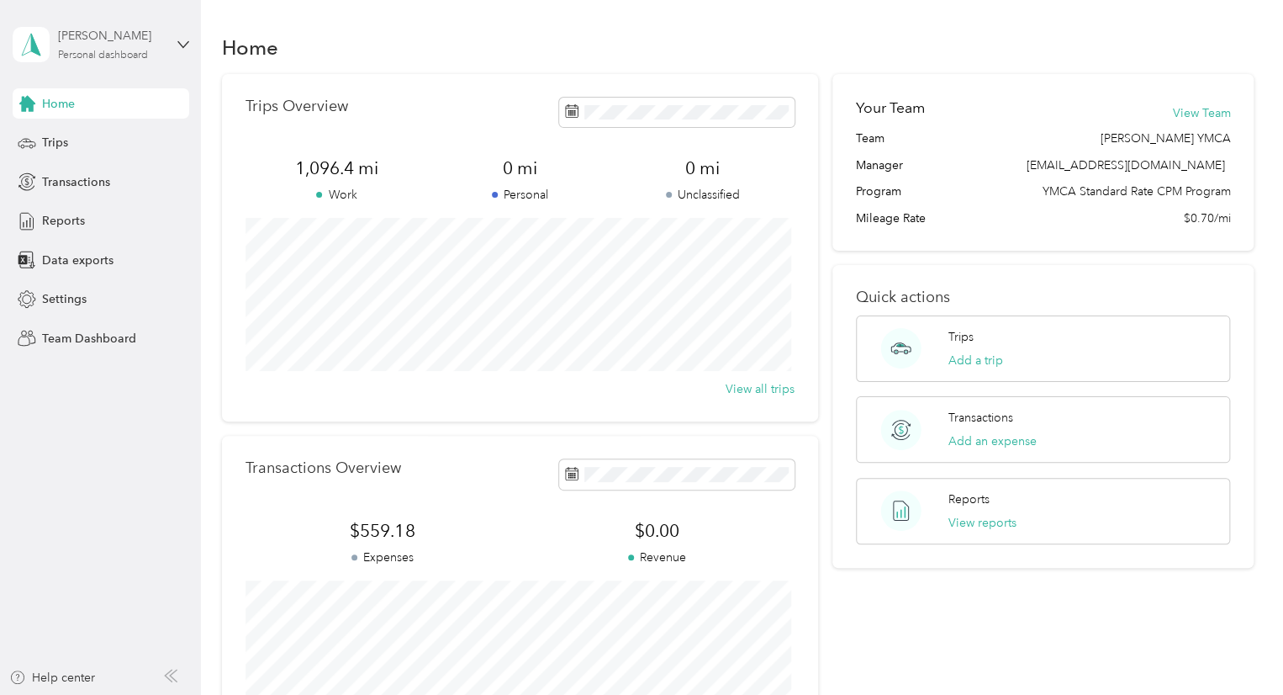 The height and width of the screenshot is (695, 1283). I want to click on div: Personal dashboard, so click(103, 56).